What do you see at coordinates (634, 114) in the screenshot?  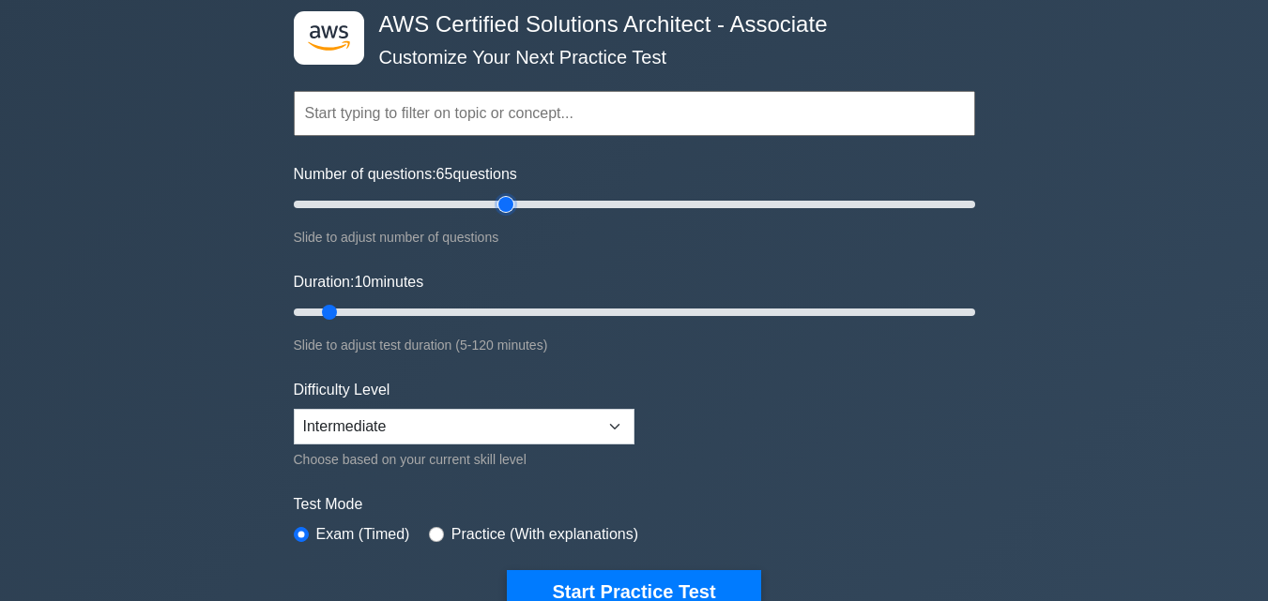 I see `input: Start typing to filter on topic or concept...` at bounding box center [634, 114].